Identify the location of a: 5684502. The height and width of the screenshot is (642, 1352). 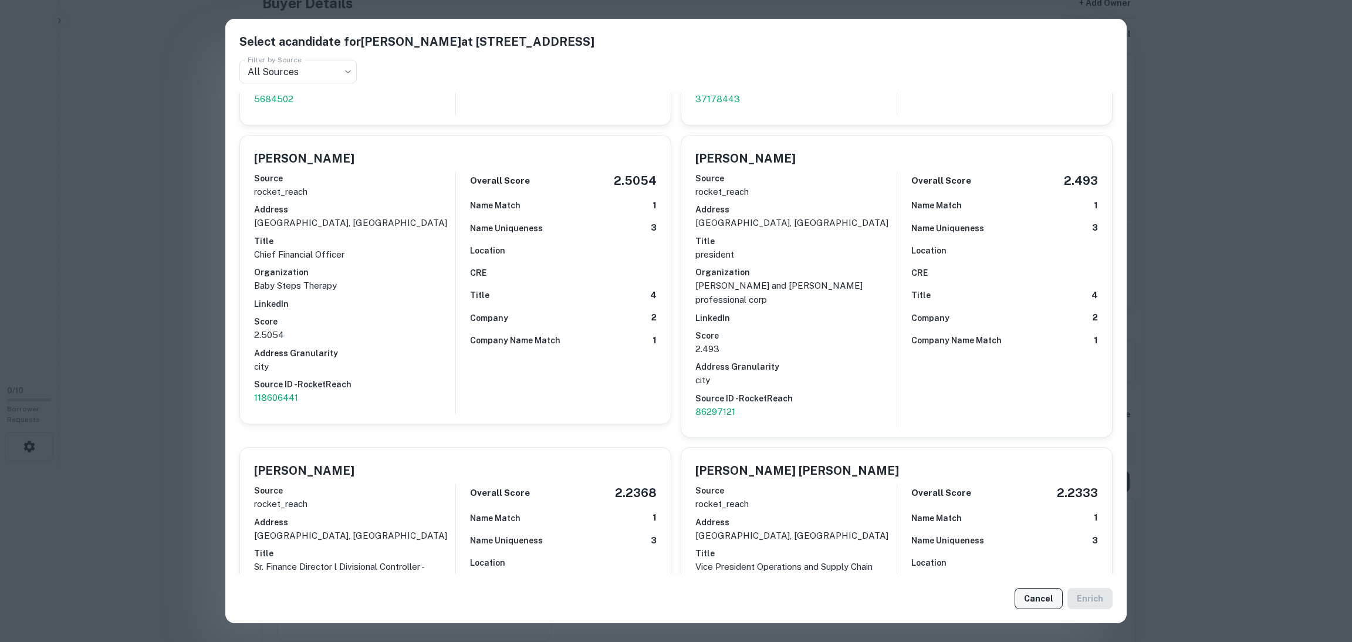
(355, 99).